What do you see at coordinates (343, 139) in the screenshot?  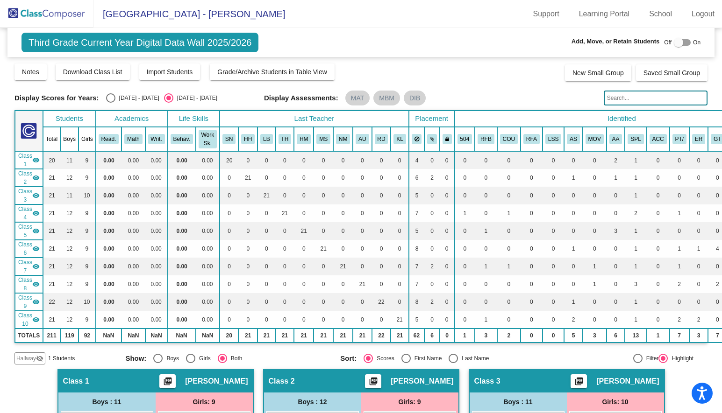 I see `th: Nicole McCarthy` at bounding box center [343, 139].